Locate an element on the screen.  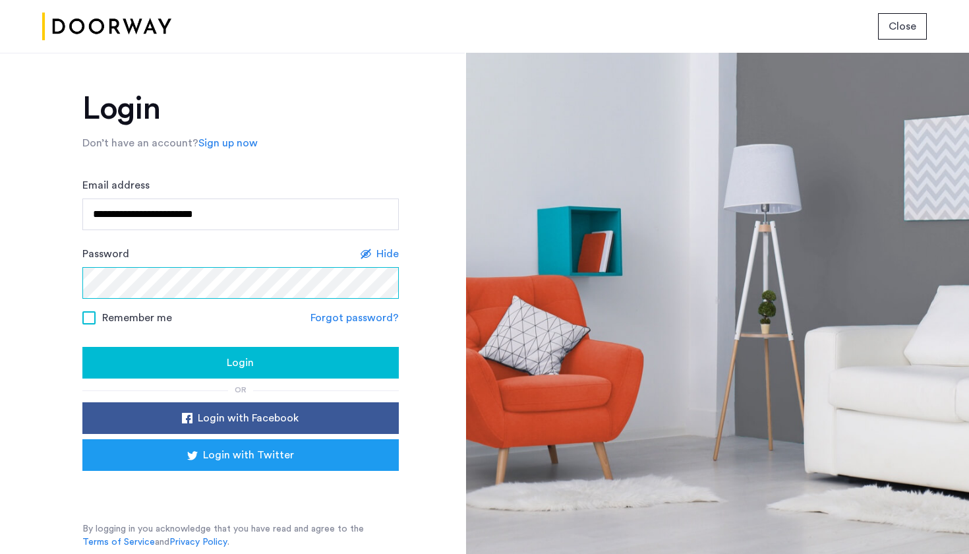
p: By logging in you acknowledge that you have read and agree to the and . is located at coordinates (241, 535).